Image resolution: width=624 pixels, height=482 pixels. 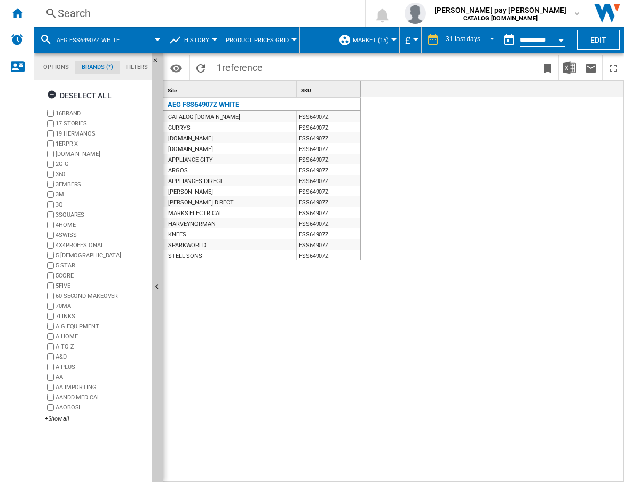 I want to click on div: HARVEYNORMAN, so click(x=192, y=224).